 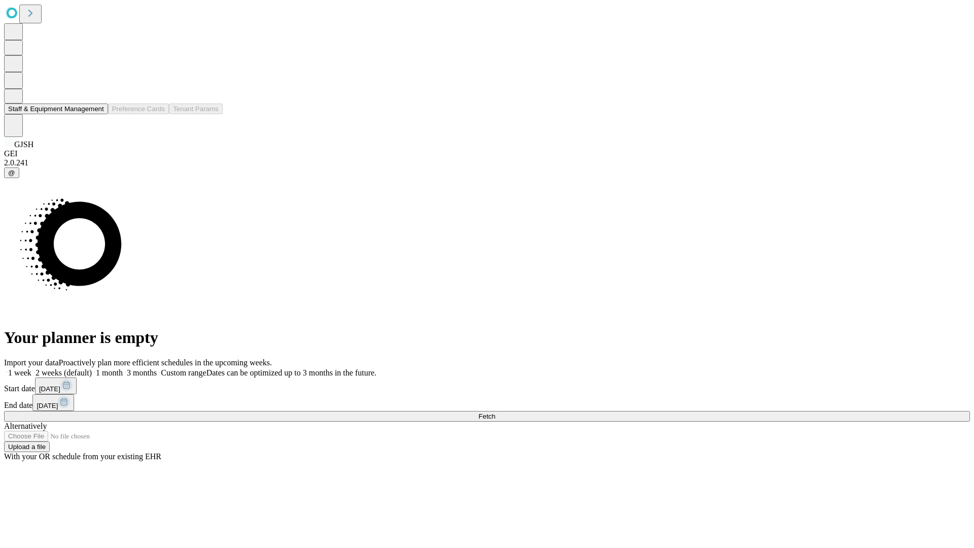 What do you see at coordinates (165, 362) in the screenshot?
I see `span: Proactively plan more efficient schedules in the upcoming weeks.` at bounding box center [165, 362].